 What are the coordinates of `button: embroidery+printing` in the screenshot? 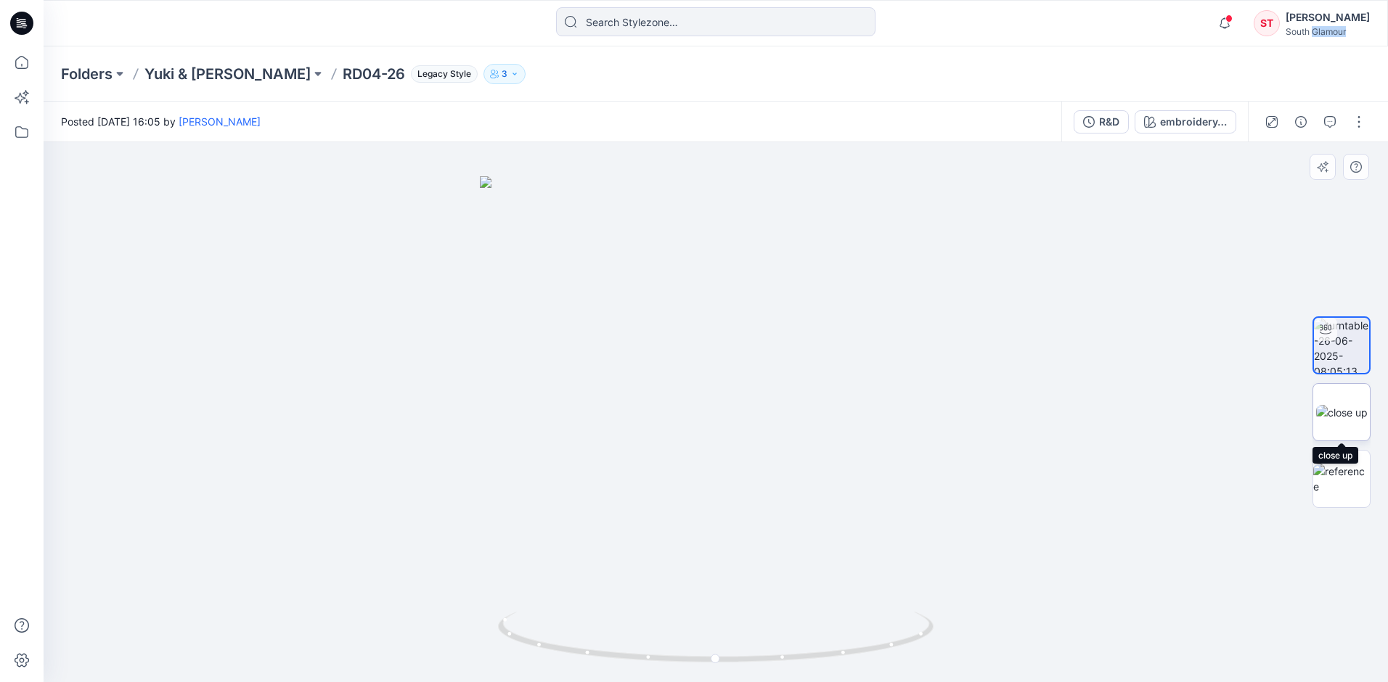 It's located at (1186, 122).